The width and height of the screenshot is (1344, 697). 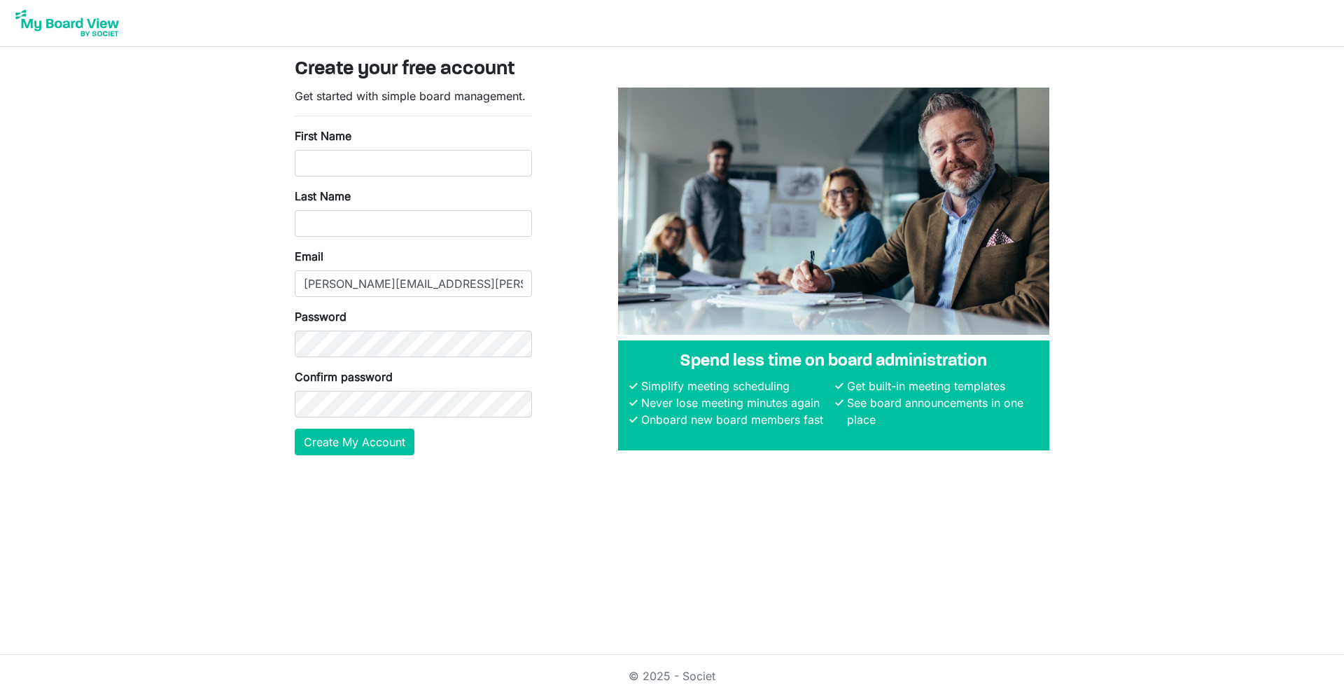 I want to click on li: Get built-in meeting templates, so click(x=941, y=386).